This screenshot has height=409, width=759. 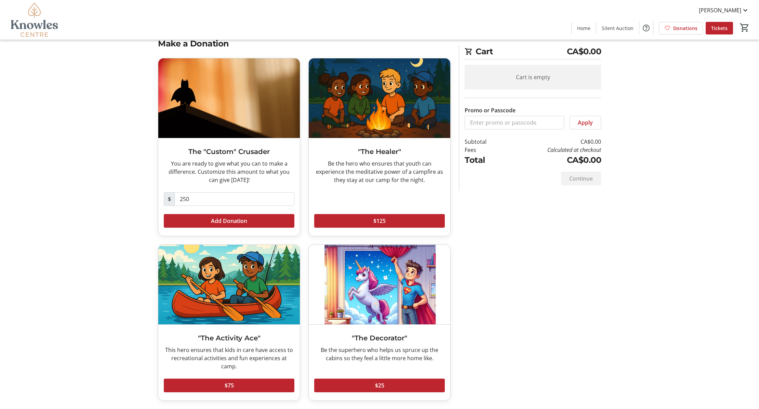 I want to click on button: Cart, so click(x=744, y=28).